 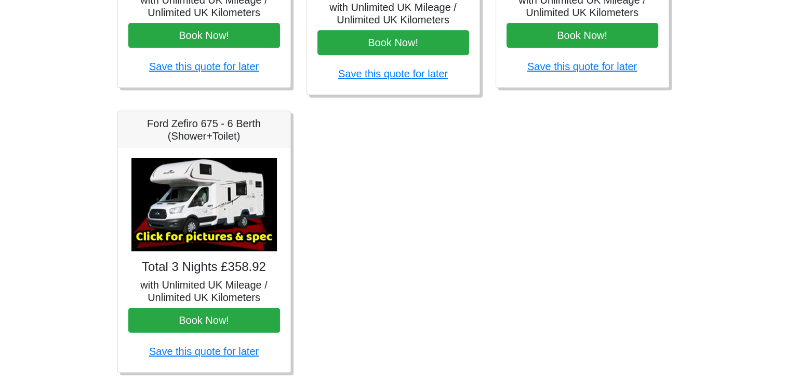 I want to click on h4: Total 3 Nights £358.92, so click(x=204, y=267).